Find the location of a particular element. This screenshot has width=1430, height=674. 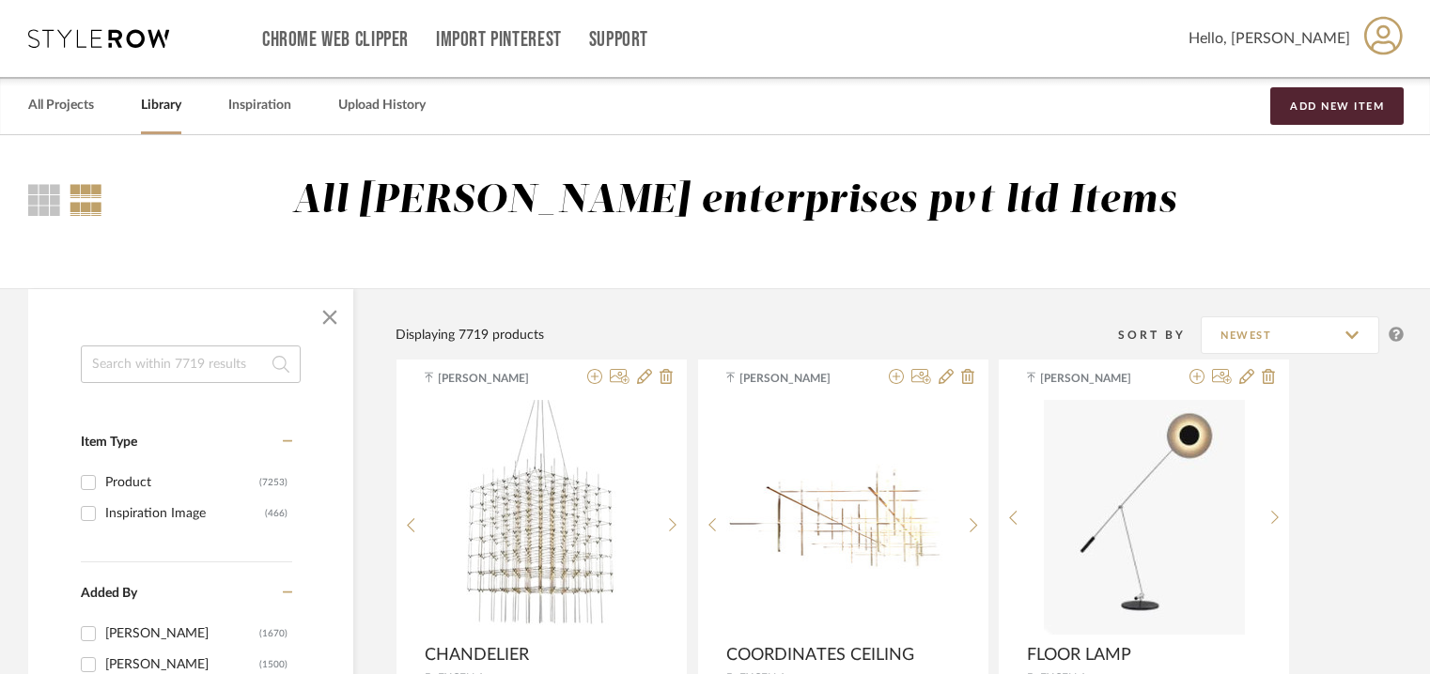

span: Added By is located at coordinates (109, 594).